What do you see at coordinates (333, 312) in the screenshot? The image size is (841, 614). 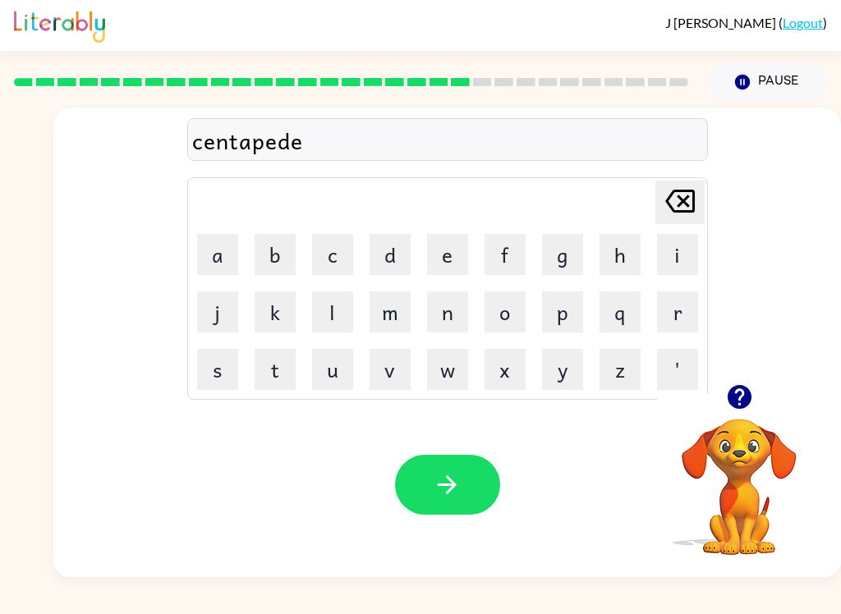 I see `button: l` at bounding box center [333, 312].